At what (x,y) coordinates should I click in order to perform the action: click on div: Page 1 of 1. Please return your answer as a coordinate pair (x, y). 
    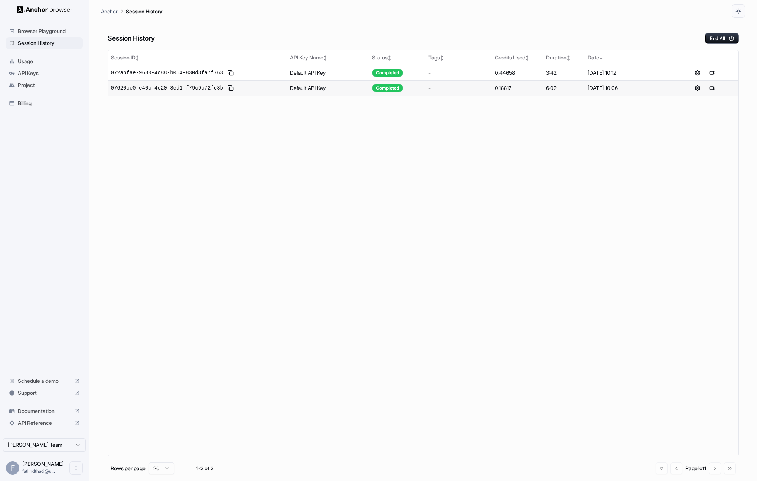
    Looking at the image, I should click on (696, 468).